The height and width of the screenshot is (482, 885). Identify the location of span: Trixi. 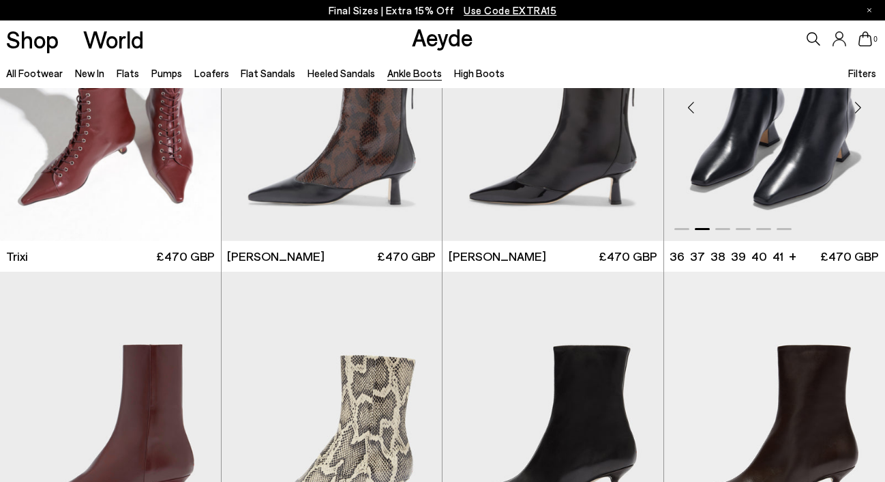
(17, 256).